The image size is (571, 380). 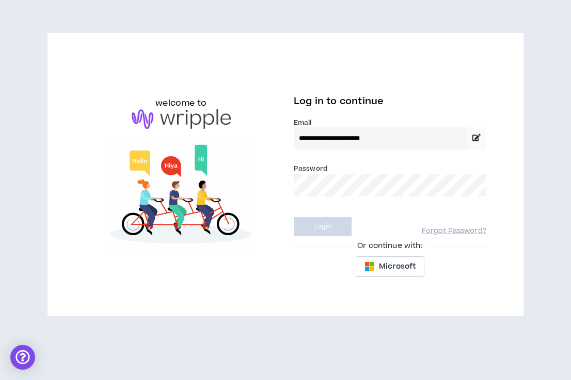 What do you see at coordinates (322, 227) in the screenshot?
I see `button: Login` at bounding box center [322, 227].